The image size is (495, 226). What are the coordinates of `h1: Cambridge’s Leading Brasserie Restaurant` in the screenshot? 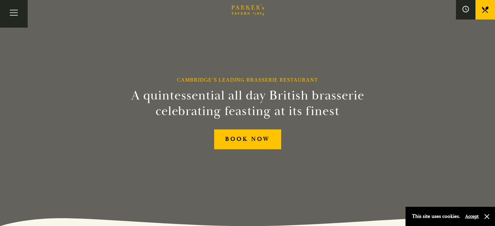 It's located at (248, 80).